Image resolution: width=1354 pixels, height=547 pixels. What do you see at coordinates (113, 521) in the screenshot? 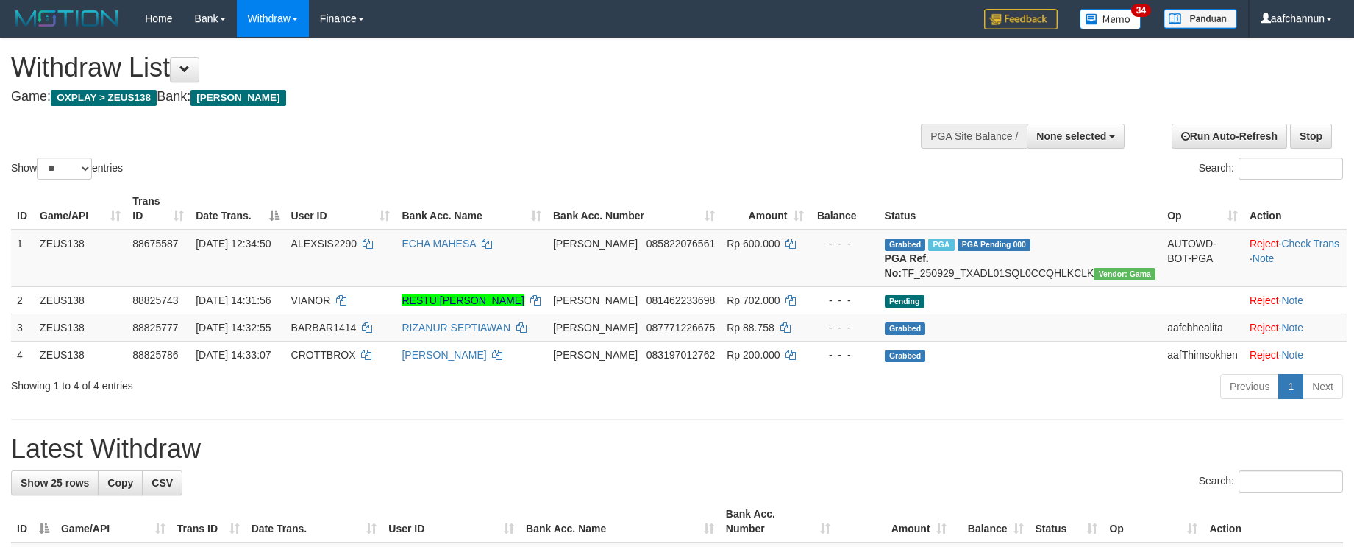
I see `th: Game/API: activate to sort column ascending` at bounding box center [113, 521].